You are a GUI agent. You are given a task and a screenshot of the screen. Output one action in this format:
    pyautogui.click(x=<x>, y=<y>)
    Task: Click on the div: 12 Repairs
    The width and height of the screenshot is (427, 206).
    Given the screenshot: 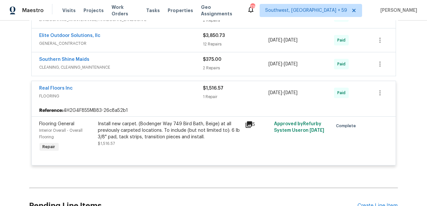 What is the action you would take?
    pyautogui.click(x=236, y=44)
    